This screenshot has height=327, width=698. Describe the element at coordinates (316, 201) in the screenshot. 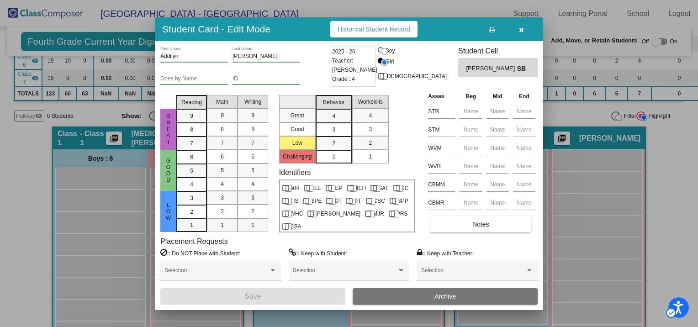

I see `span: SPE` at that location.